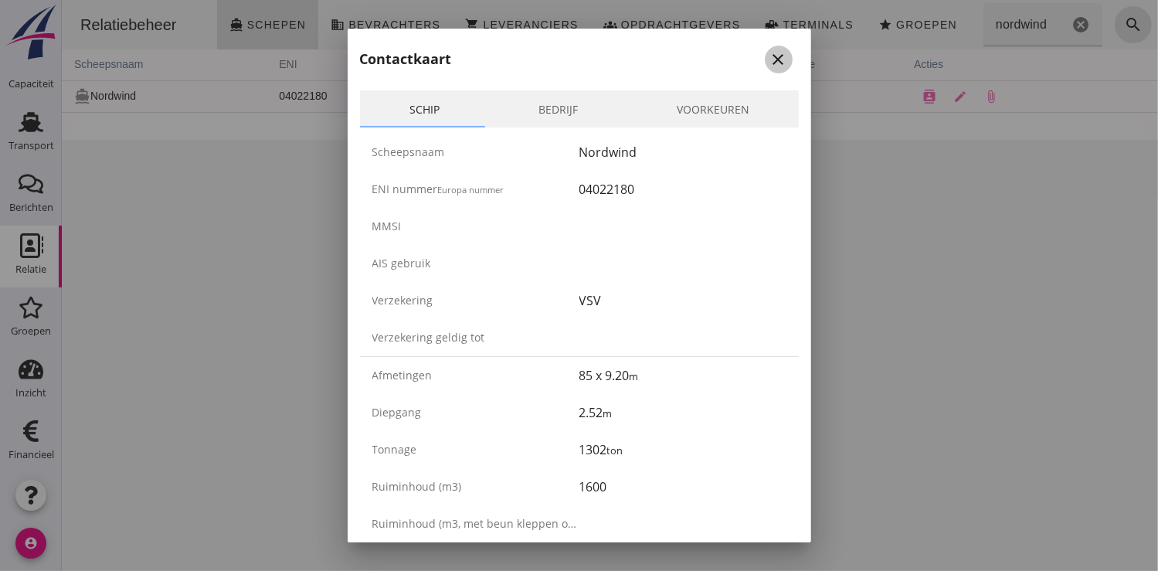 The width and height of the screenshot is (1158, 571). Describe the element at coordinates (968, 65) in the screenshot. I see `th: acties` at that location.